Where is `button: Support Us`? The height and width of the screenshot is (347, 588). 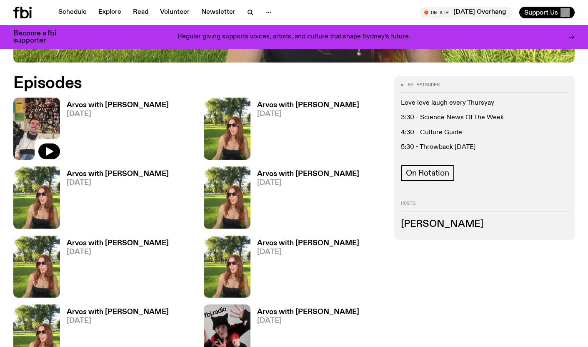
button: Support Us is located at coordinates (547, 13).